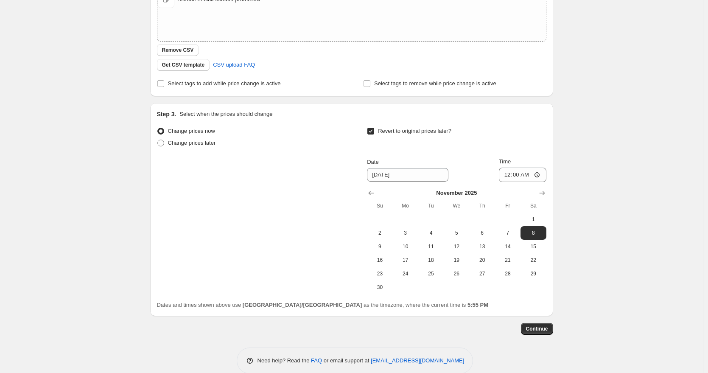  Describe the element at coordinates (224, 83) in the screenshot. I see `span: Select tags to add while price change is active` at that location.